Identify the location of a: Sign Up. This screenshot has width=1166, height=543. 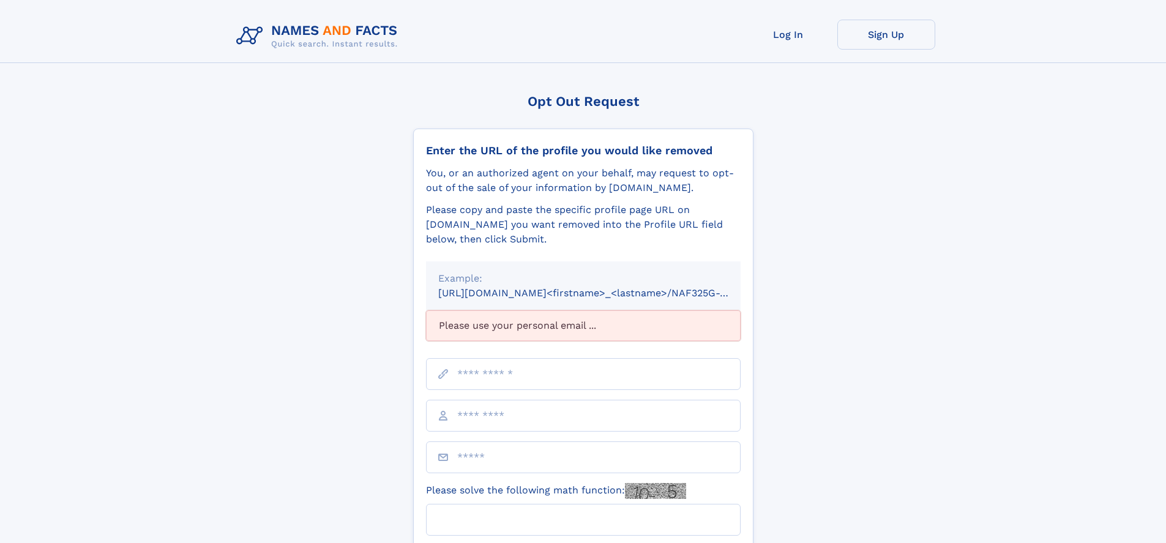
(886, 34).